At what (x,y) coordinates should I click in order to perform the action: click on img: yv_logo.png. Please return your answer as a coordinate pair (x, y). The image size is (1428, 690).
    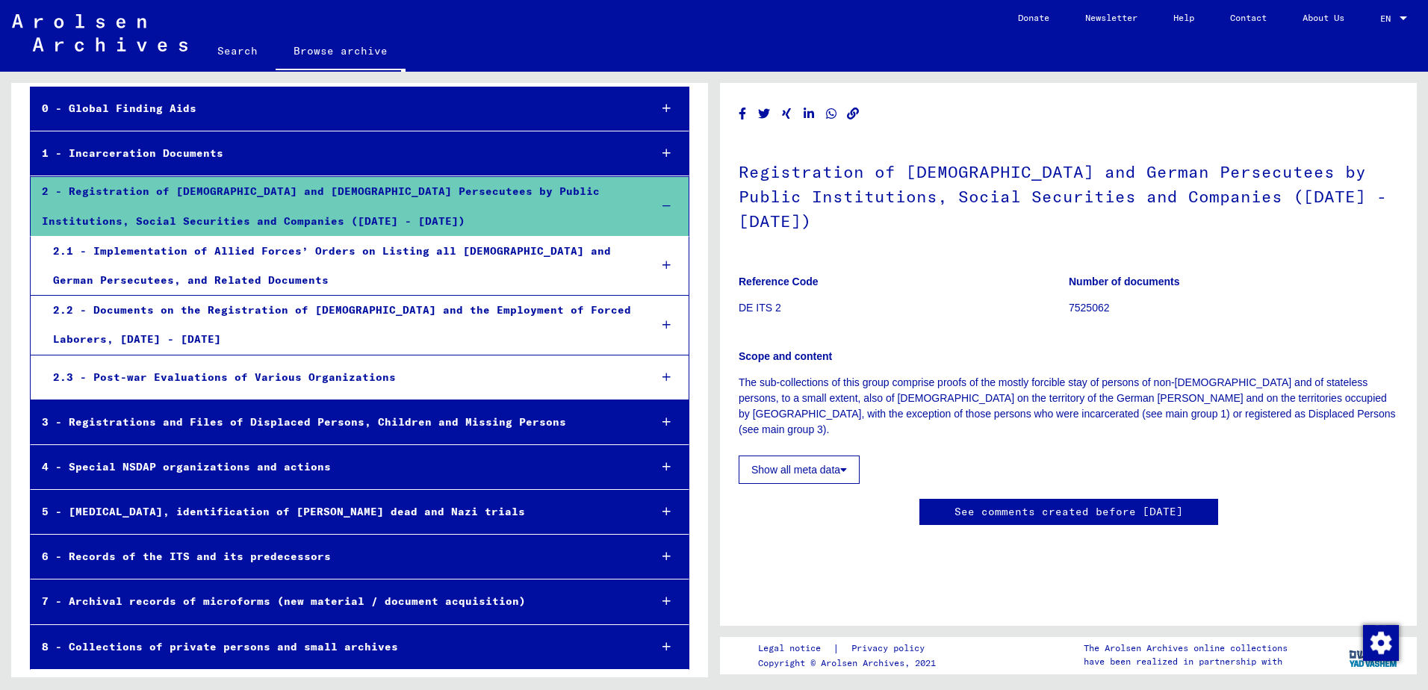
    Looking at the image, I should click on (1373, 655).